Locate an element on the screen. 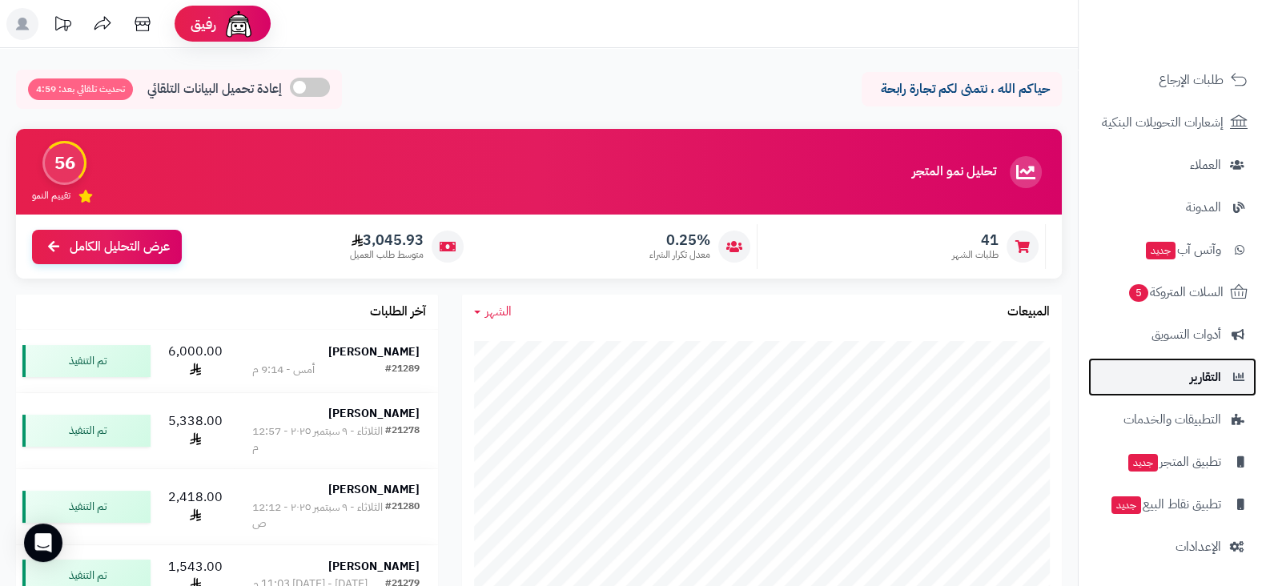 The height and width of the screenshot is (586, 1266). div: #21278 is located at coordinates (402, 440).